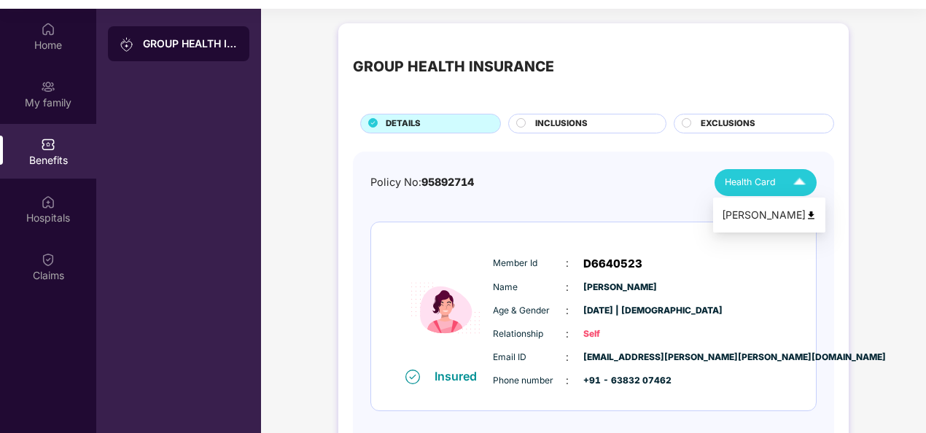  Describe the element at coordinates (765, 182) in the screenshot. I see `button: Health Card` at that location.